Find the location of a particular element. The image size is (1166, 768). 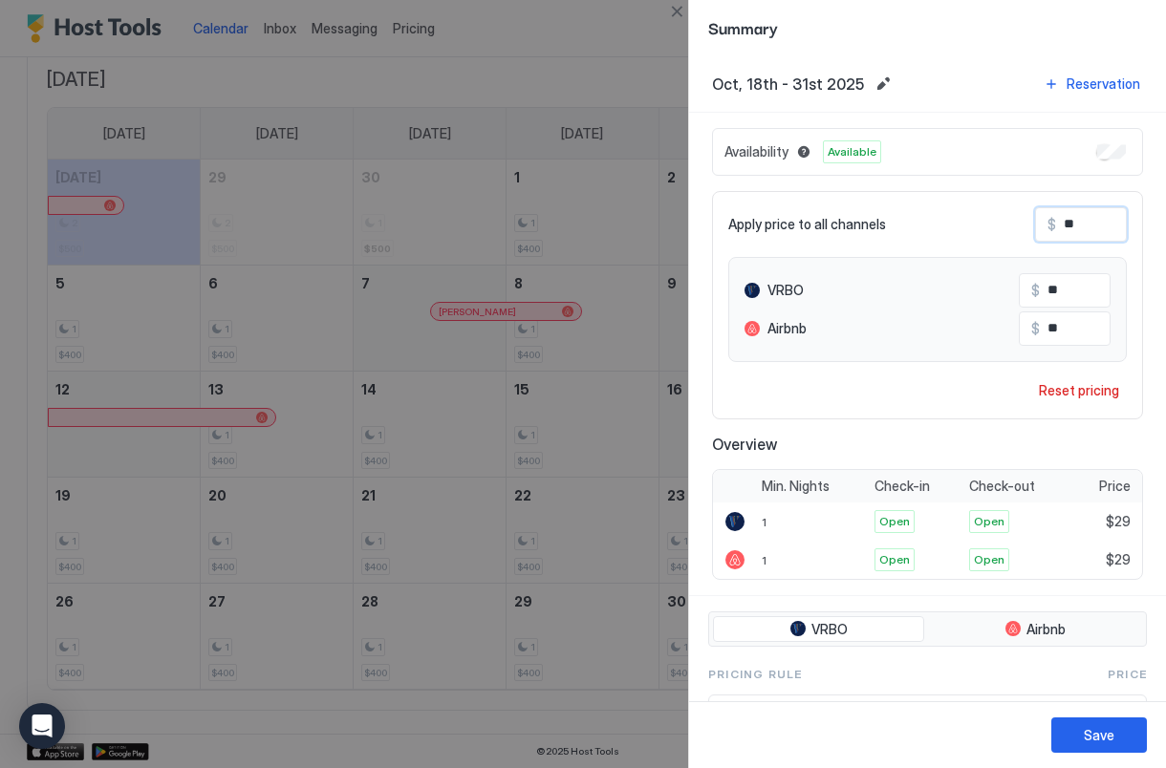

span: Overview is located at coordinates (927, 444).